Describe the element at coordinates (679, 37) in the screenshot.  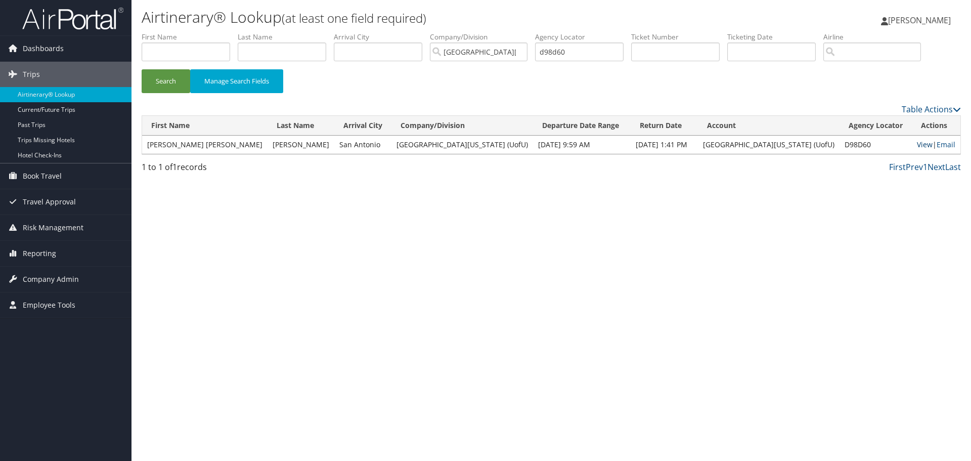
I see `label: Ticket Number` at that location.